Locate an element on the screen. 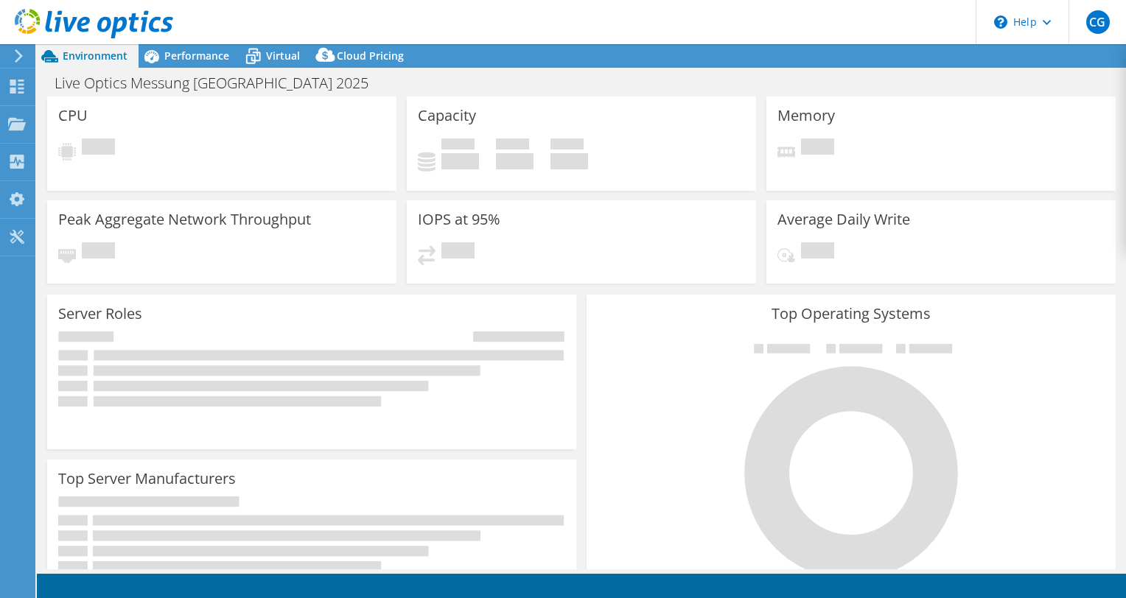 This screenshot has width=1126, height=598. span: Virtual is located at coordinates (283, 55).